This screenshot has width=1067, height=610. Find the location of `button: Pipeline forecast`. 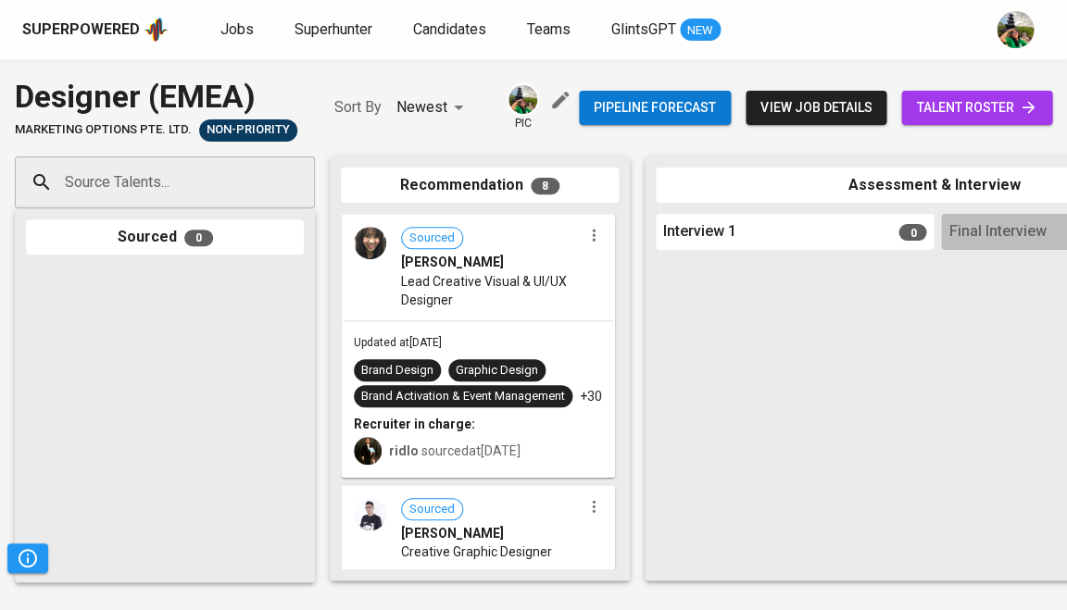

button: Pipeline forecast is located at coordinates (655, 107).